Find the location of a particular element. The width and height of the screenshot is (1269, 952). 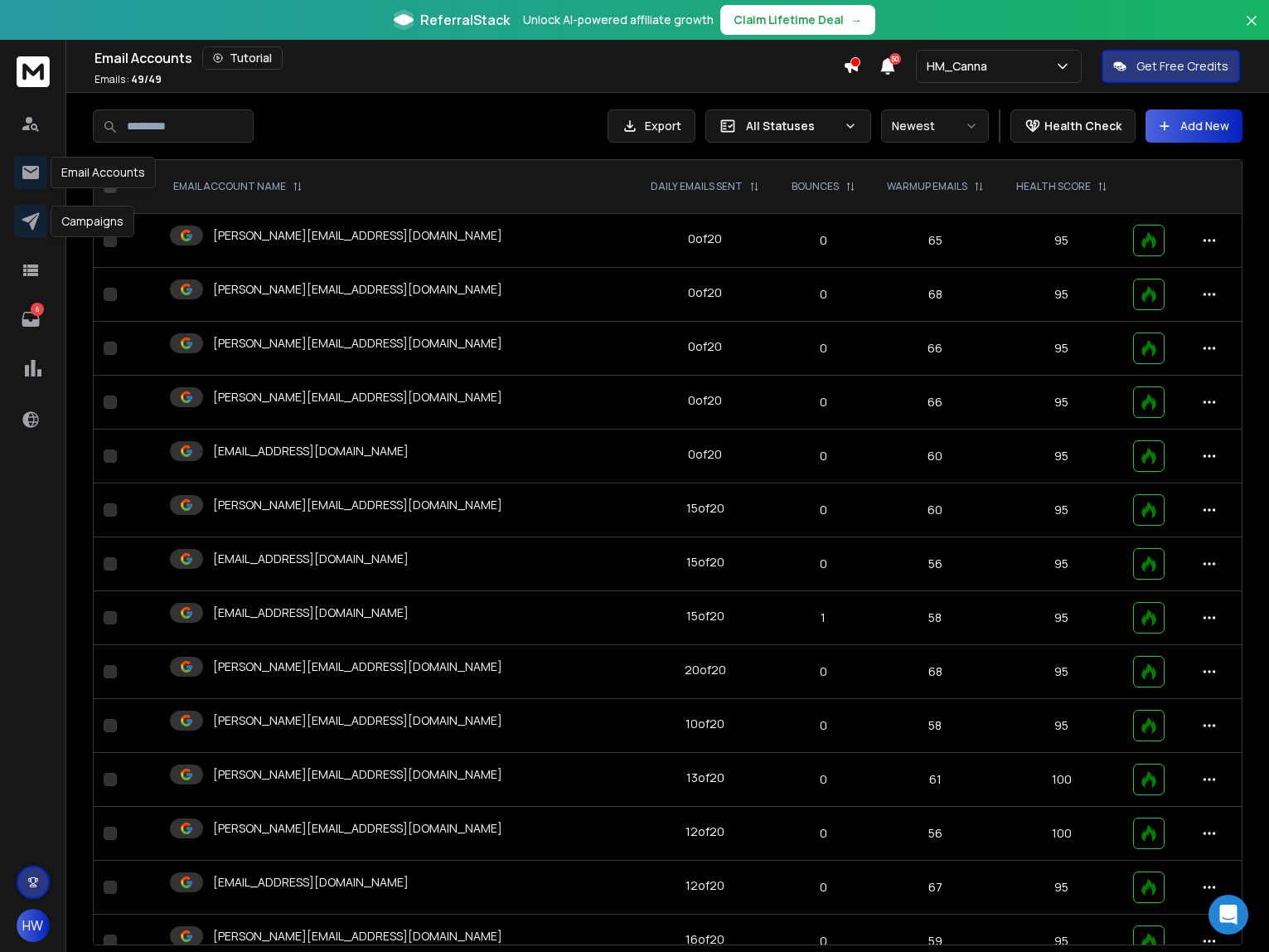

div: 20 of 20 is located at coordinates (705, 670).